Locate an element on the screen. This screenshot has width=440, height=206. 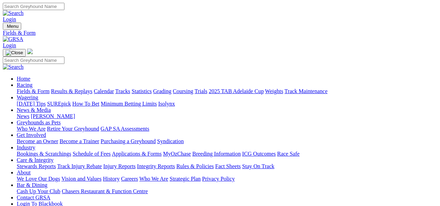
a: We Love Our Dogs is located at coordinates (38, 179).